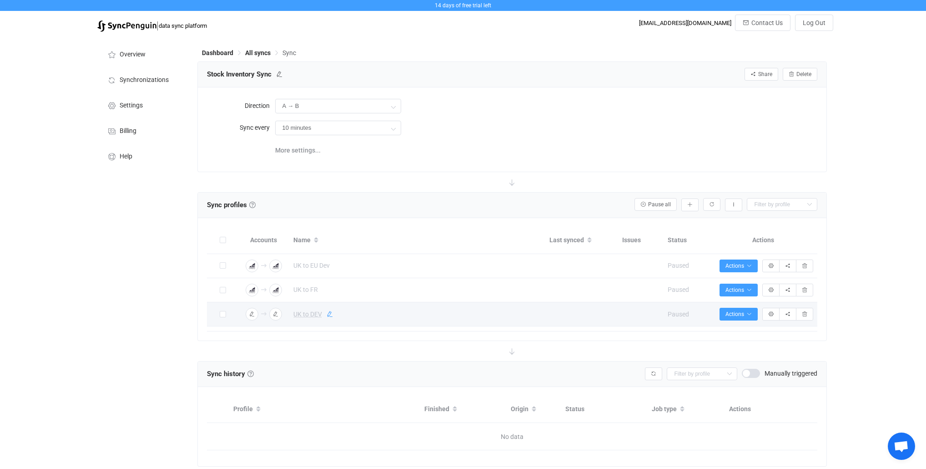 This screenshot has height=469, width=926. I want to click on span: Dashboard, so click(217, 53).